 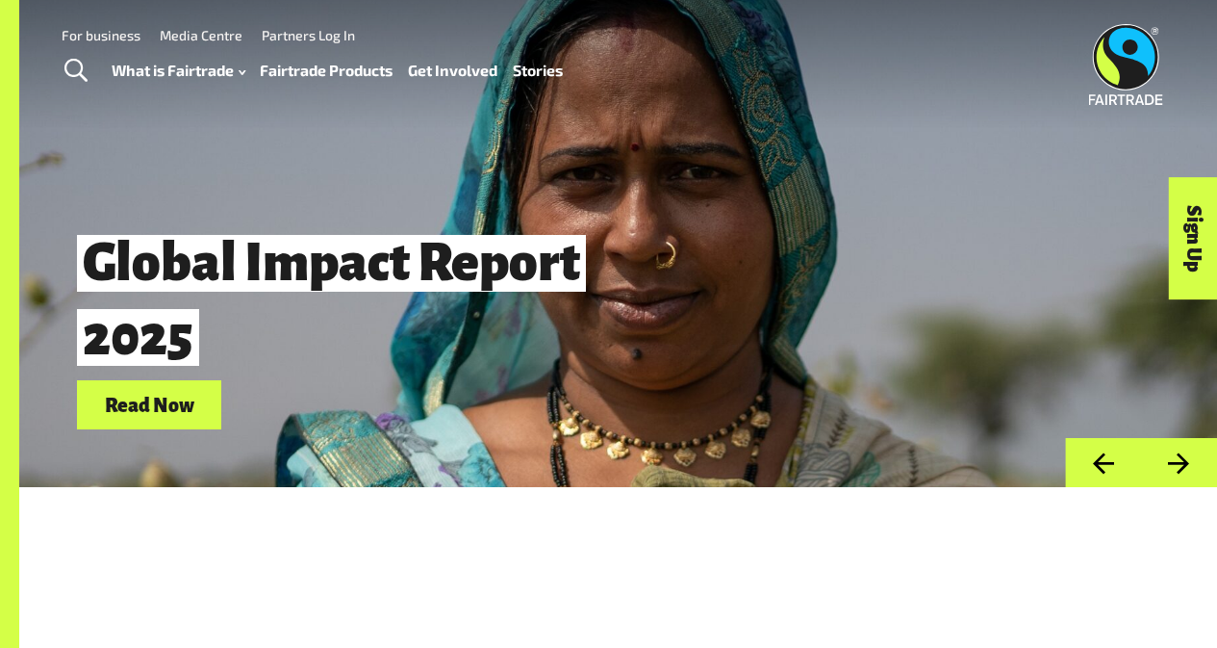 I want to click on a: Partners Log In, so click(x=308, y=35).